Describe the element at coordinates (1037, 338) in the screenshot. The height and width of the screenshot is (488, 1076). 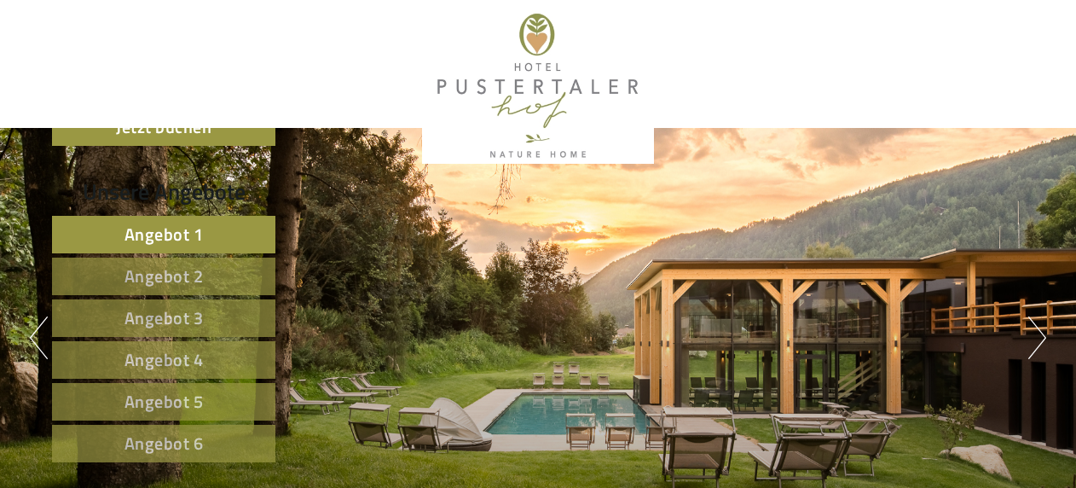
I see `button: Next` at that location.